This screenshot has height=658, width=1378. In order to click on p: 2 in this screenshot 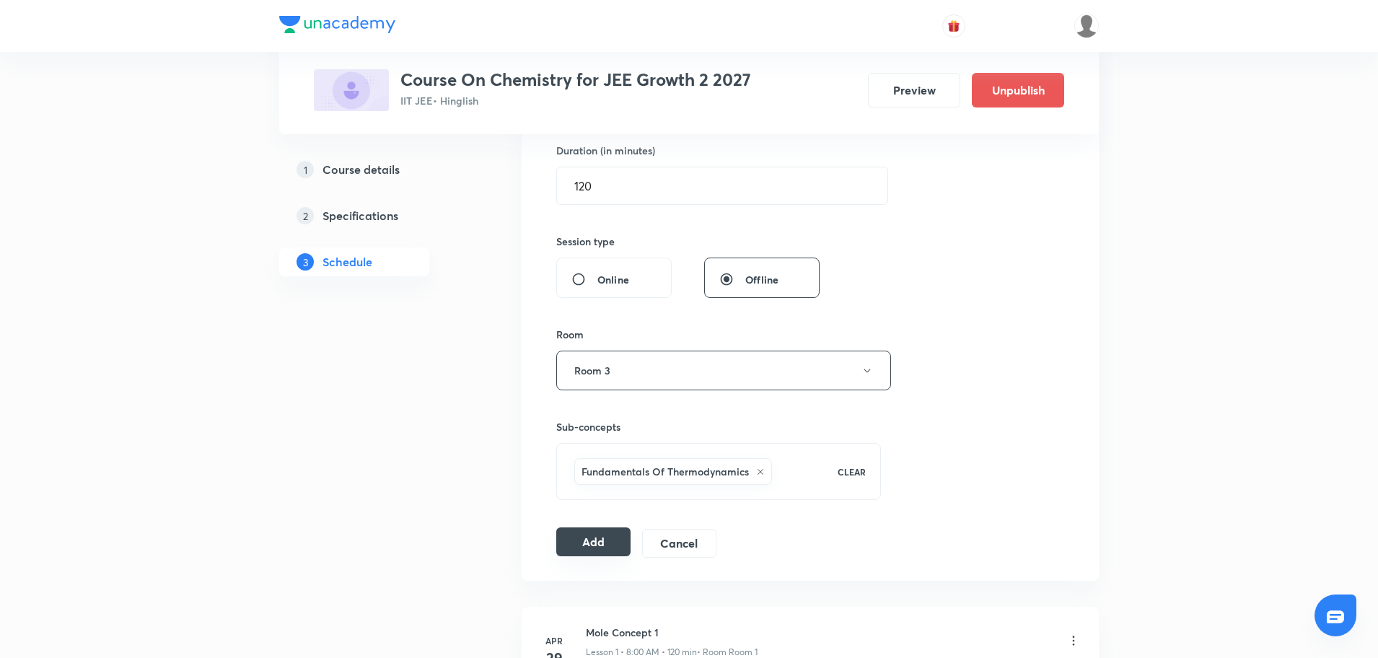, I will do `click(305, 216)`.